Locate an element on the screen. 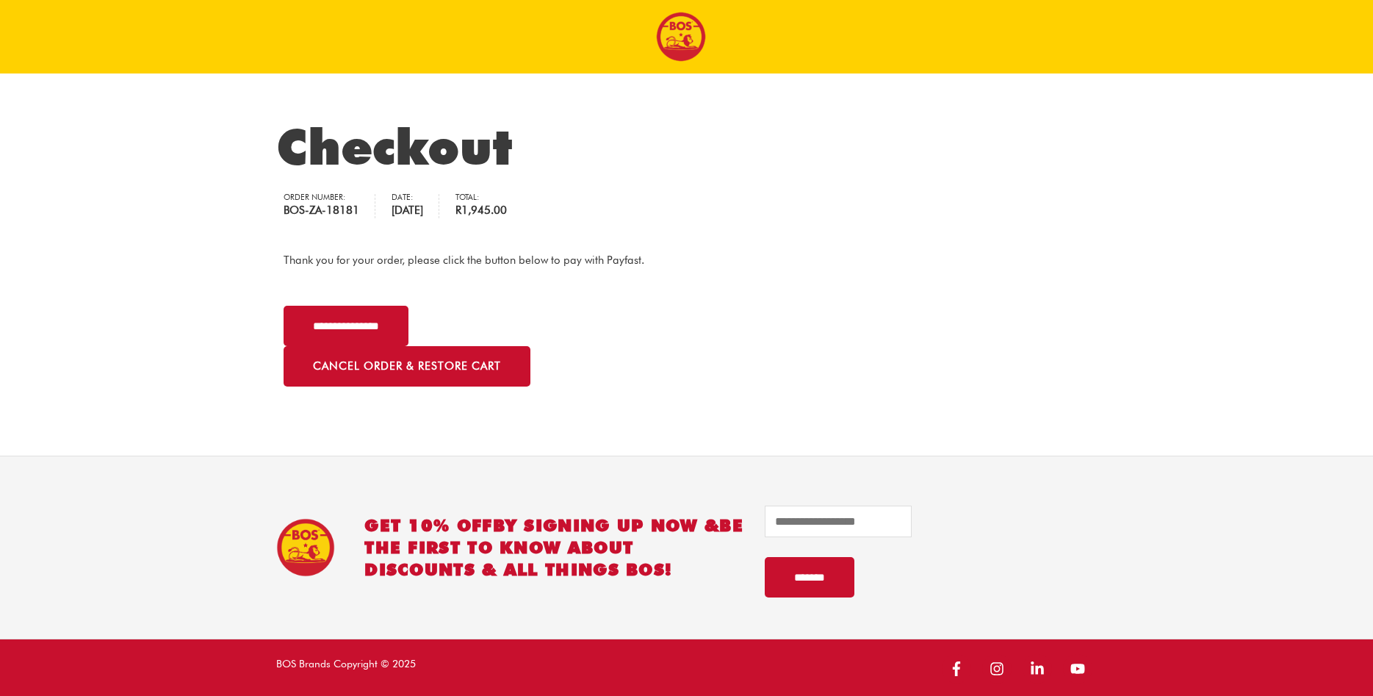 This screenshot has width=1373, height=696. span: R is located at coordinates (458, 210).